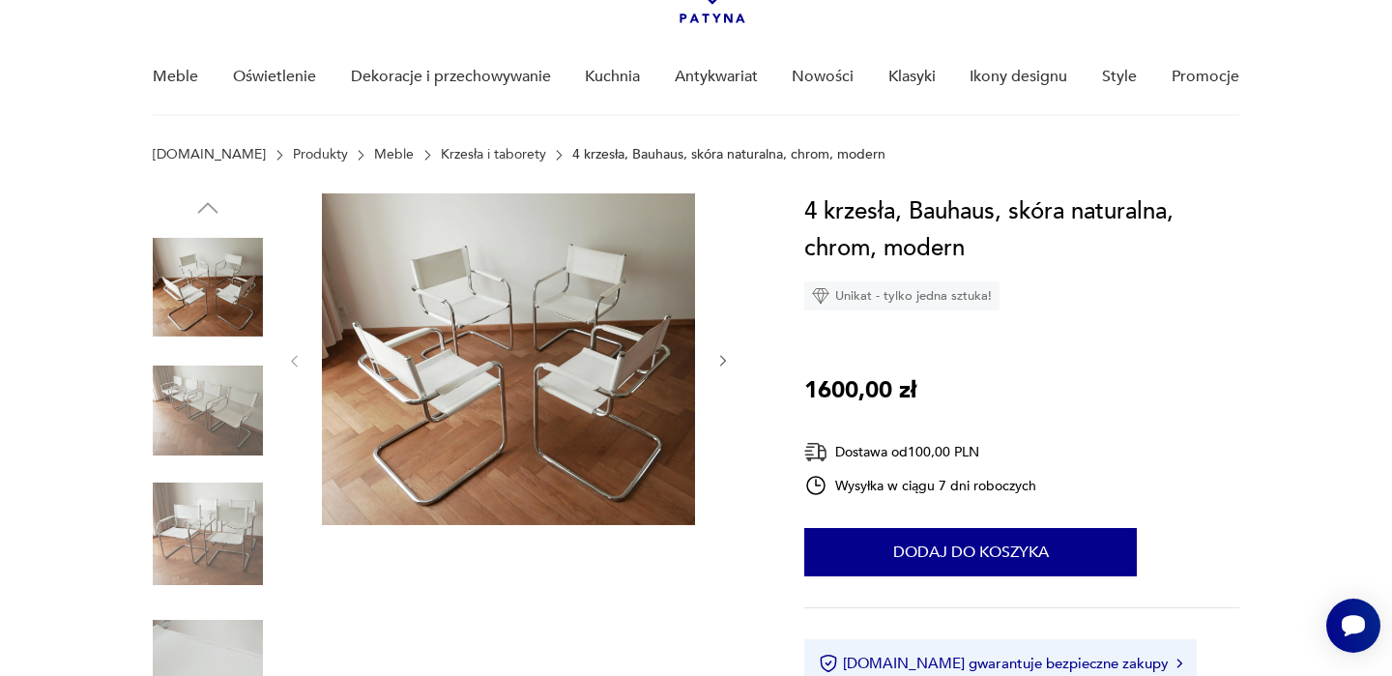 This screenshot has width=1392, height=676. I want to click on a: Dekoracje i przechowywanie, so click(450, 76).